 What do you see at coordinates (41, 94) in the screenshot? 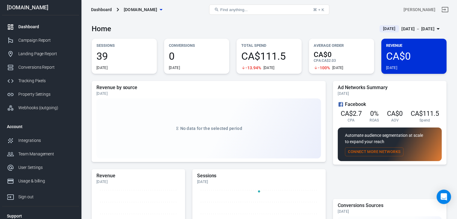
I see `a: Property Settings` at bounding box center [41, 94].